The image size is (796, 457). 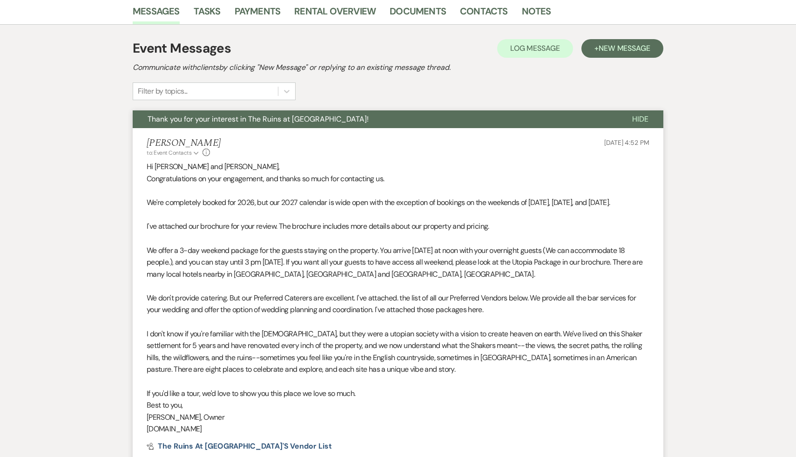 What do you see at coordinates (169, 153) in the screenshot?
I see `span: to: Event Contacts` at bounding box center [169, 153].